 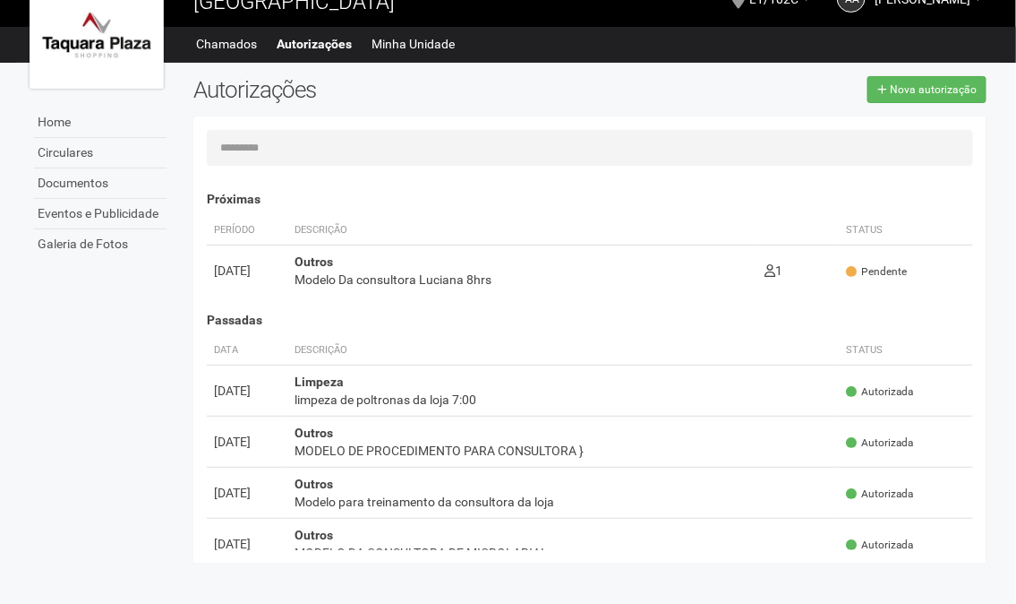 What do you see at coordinates (100, 153) in the screenshot?
I see `a: Circulares` at bounding box center [100, 153].